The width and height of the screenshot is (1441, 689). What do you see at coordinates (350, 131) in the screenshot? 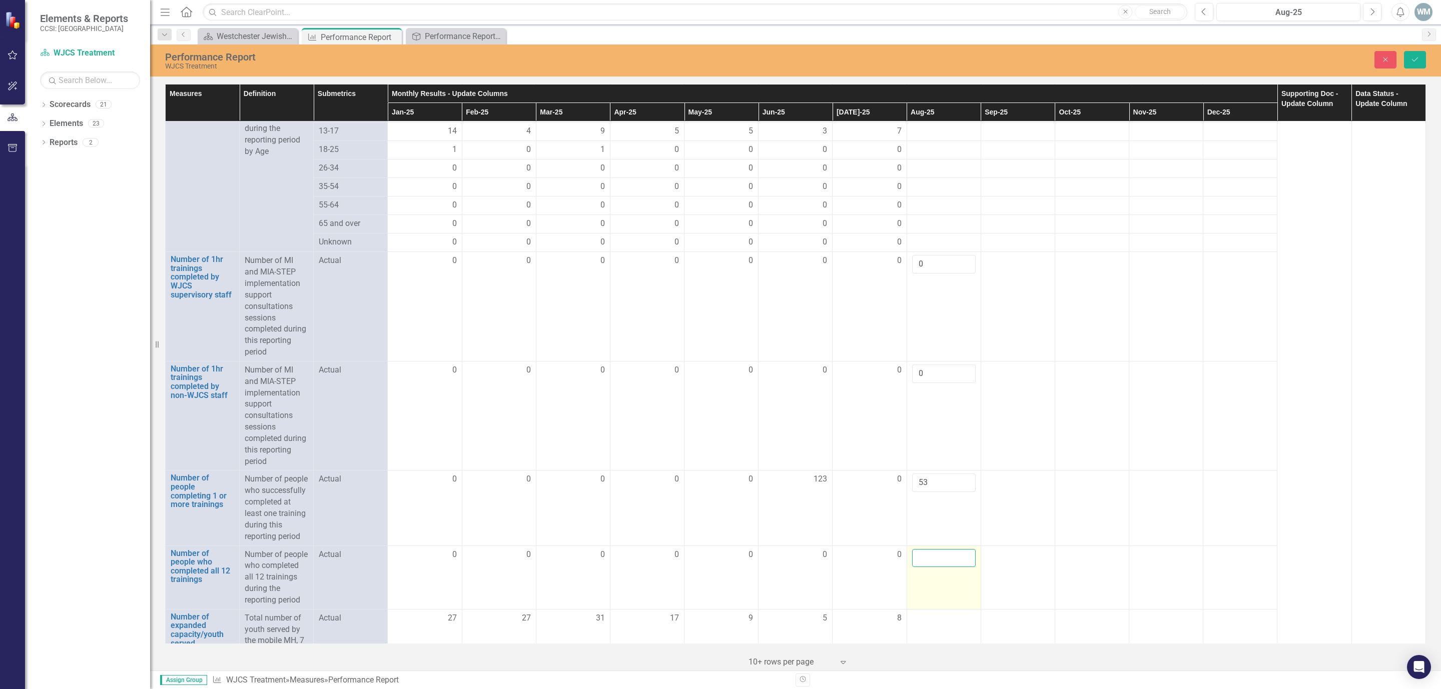
I see `span: 13-17` at bounding box center [350, 131].